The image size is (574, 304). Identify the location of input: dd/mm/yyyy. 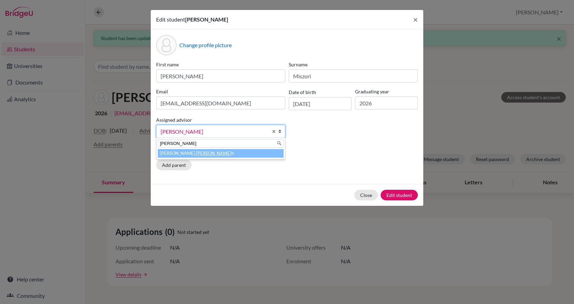
(320, 104).